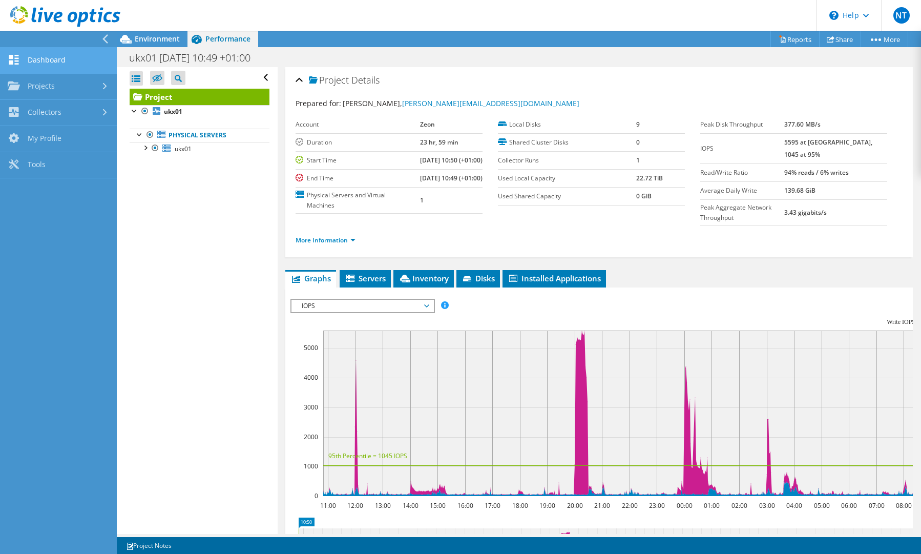  Describe the element at coordinates (743, 213) in the screenshot. I see `label: Peak Aggregate Network Throughput` at that location.